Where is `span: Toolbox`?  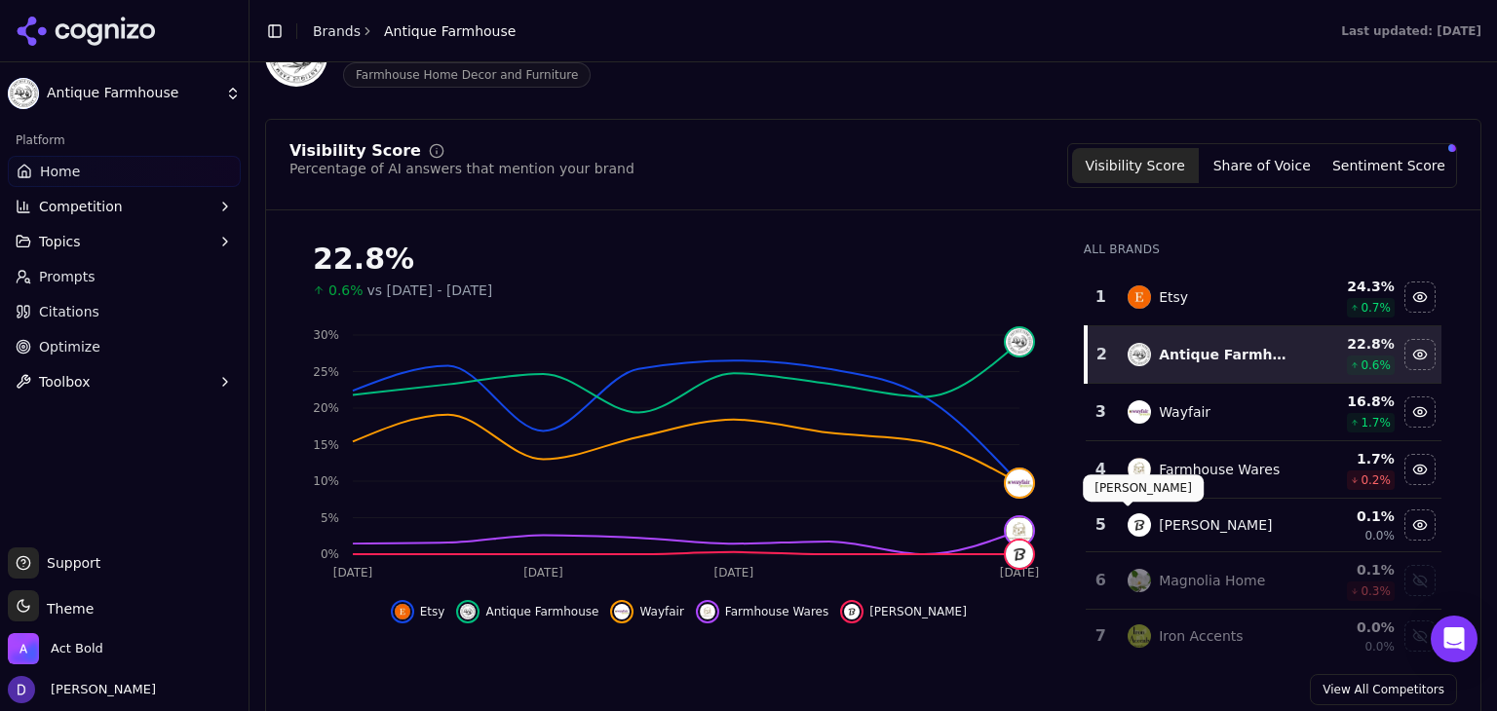 span: Toolbox is located at coordinates (64, 382).